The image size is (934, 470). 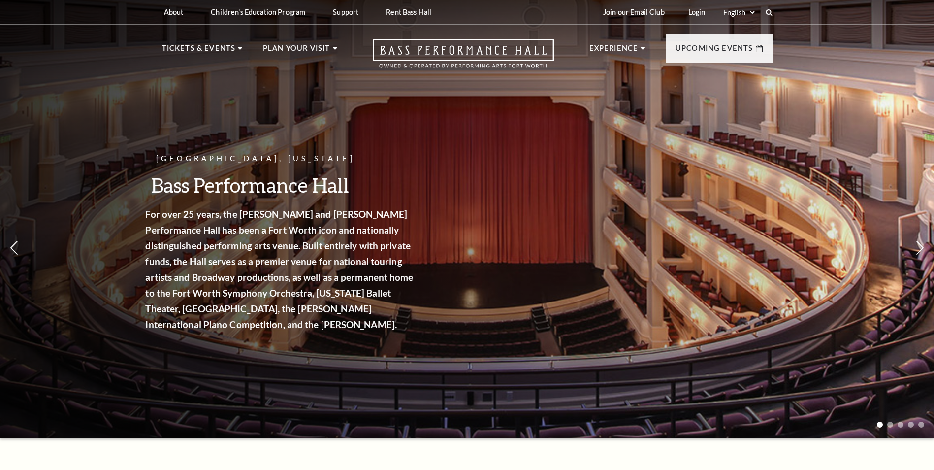 I want to click on p: Plan Your Visit, so click(x=296, y=51).